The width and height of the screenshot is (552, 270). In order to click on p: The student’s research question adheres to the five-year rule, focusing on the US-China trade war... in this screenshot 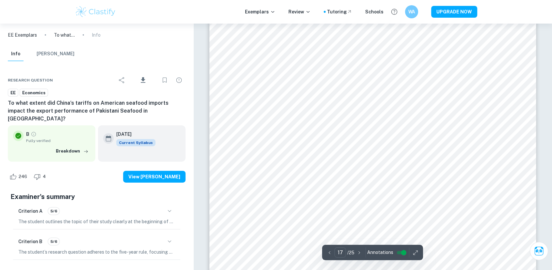, I will do `click(97, 252)`.